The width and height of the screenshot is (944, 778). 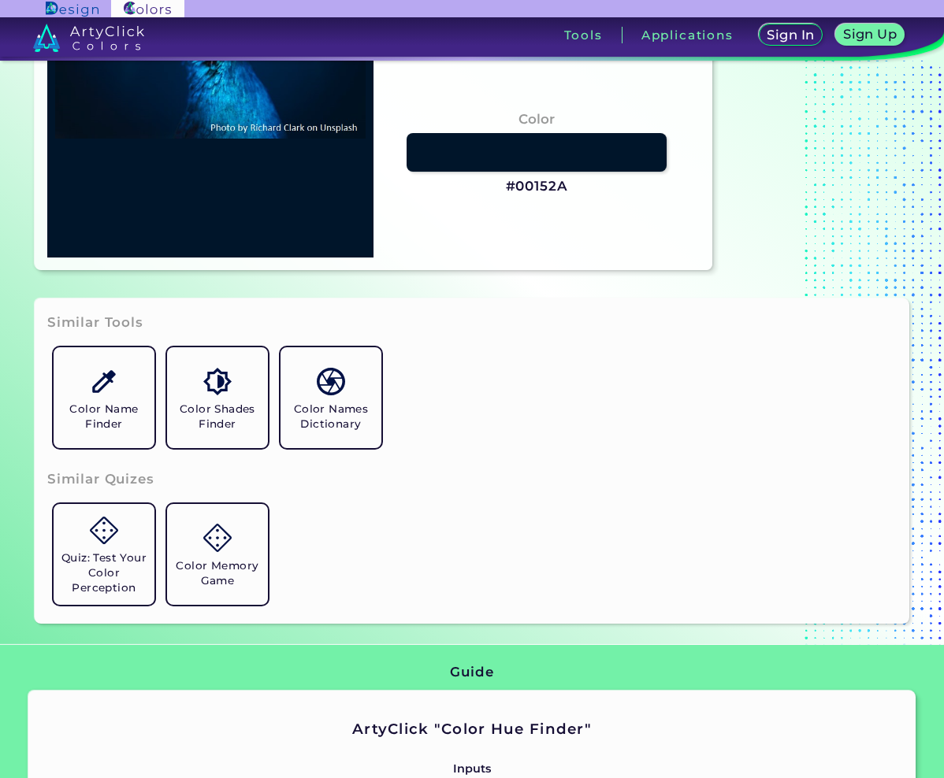 I want to click on h3: Similar Tools, so click(x=95, y=323).